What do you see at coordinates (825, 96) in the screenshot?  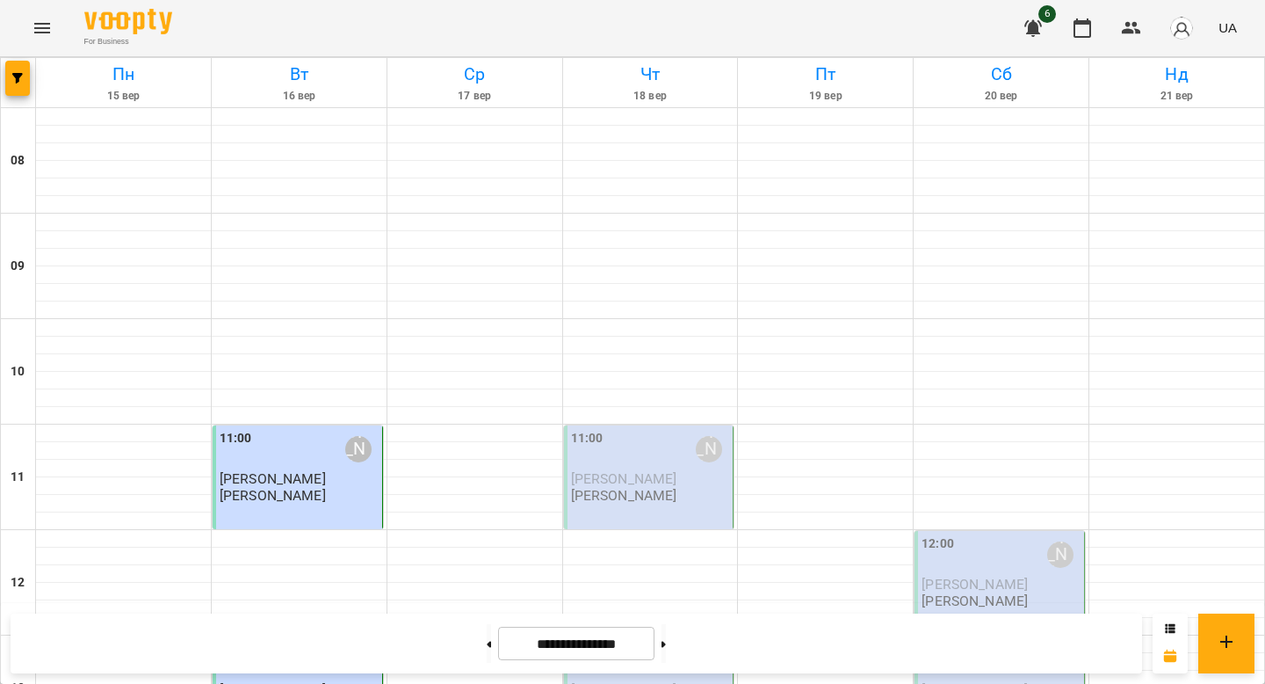 I see `h6: 19 вер` at bounding box center [825, 96].